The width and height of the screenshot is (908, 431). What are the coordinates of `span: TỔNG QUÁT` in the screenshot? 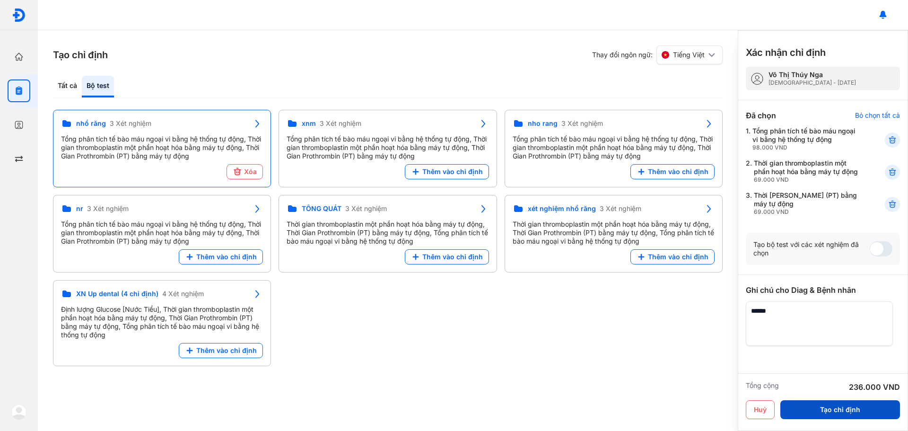 It's located at (322, 209).